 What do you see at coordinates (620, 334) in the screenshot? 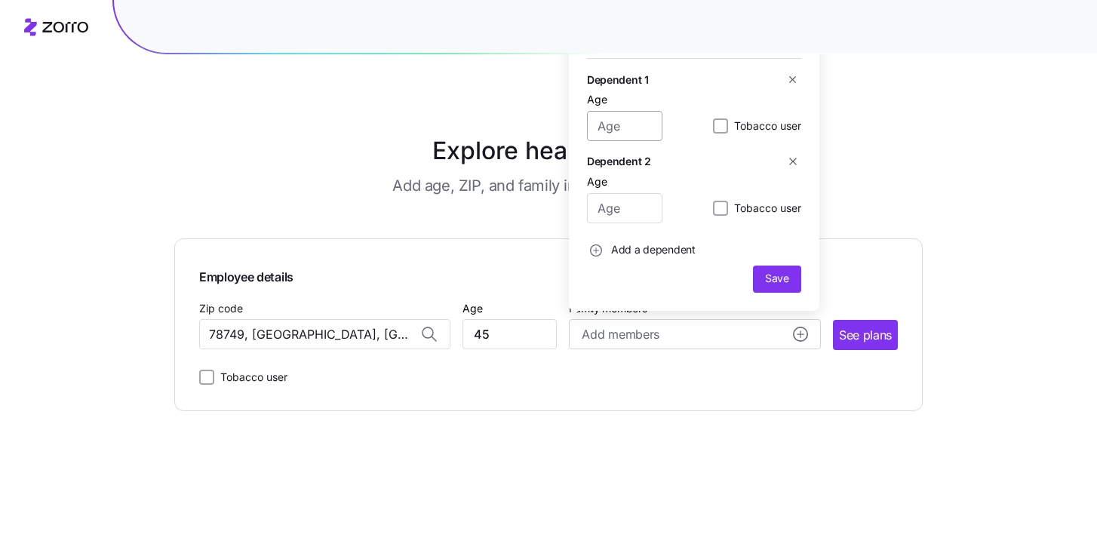
I see `span: Add members` at bounding box center [620, 334].